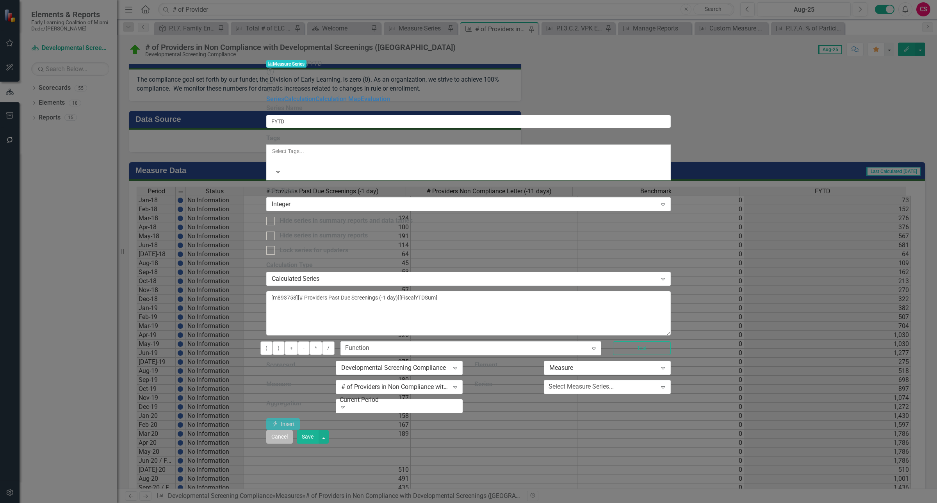  Describe the element at coordinates (468, 121) in the screenshot. I see `input: Series Name` at that location.